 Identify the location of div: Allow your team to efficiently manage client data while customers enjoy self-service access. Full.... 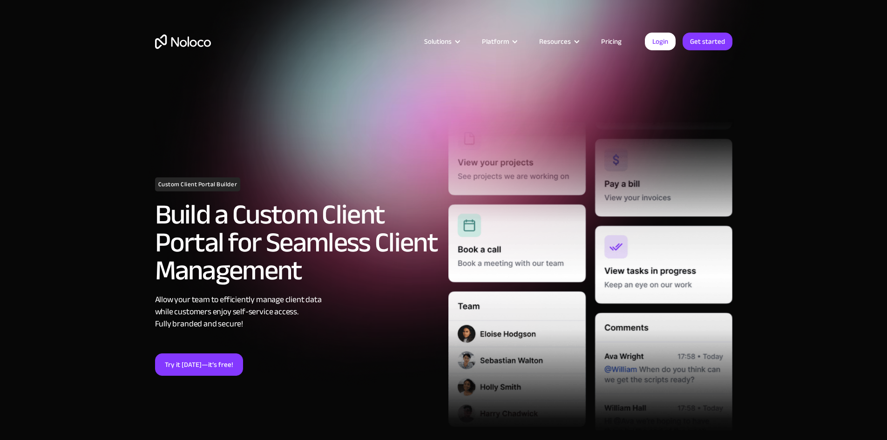
(297, 312).